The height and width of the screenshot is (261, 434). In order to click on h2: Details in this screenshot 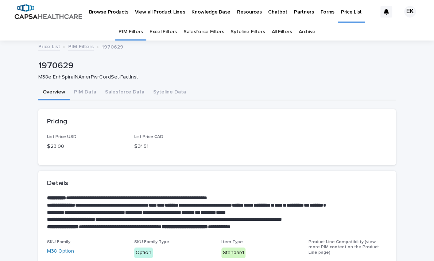, I will do `click(58, 183)`.